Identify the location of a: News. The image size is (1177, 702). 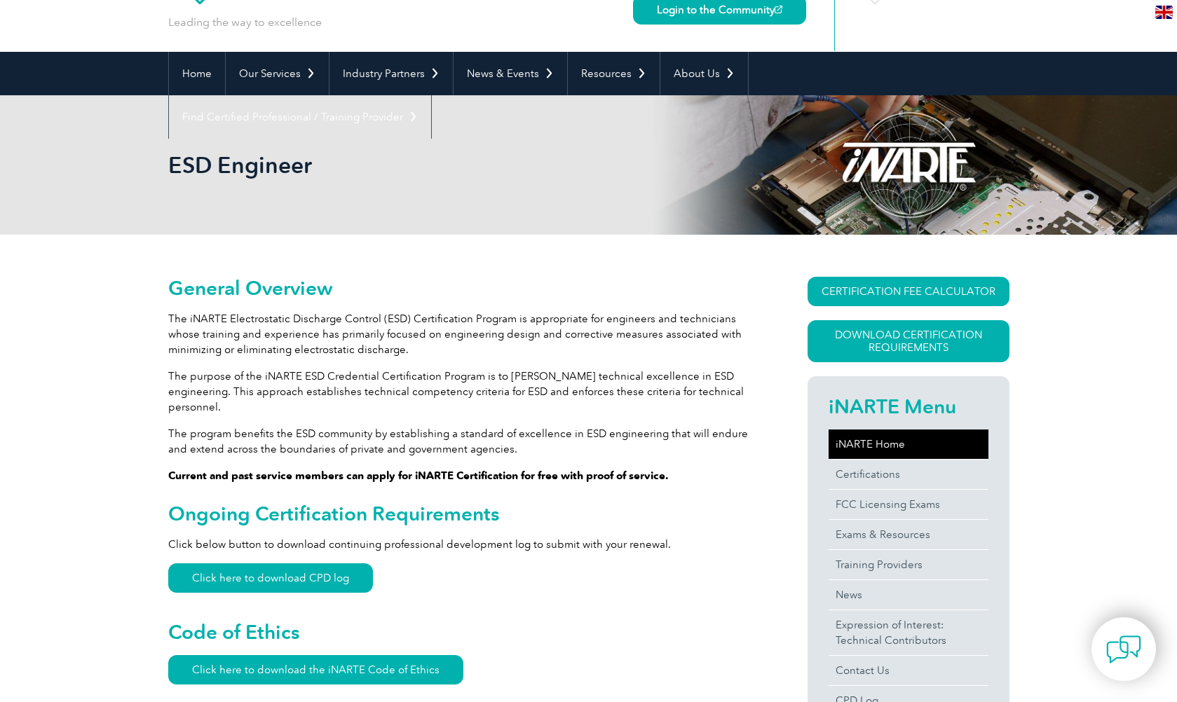
(909, 595).